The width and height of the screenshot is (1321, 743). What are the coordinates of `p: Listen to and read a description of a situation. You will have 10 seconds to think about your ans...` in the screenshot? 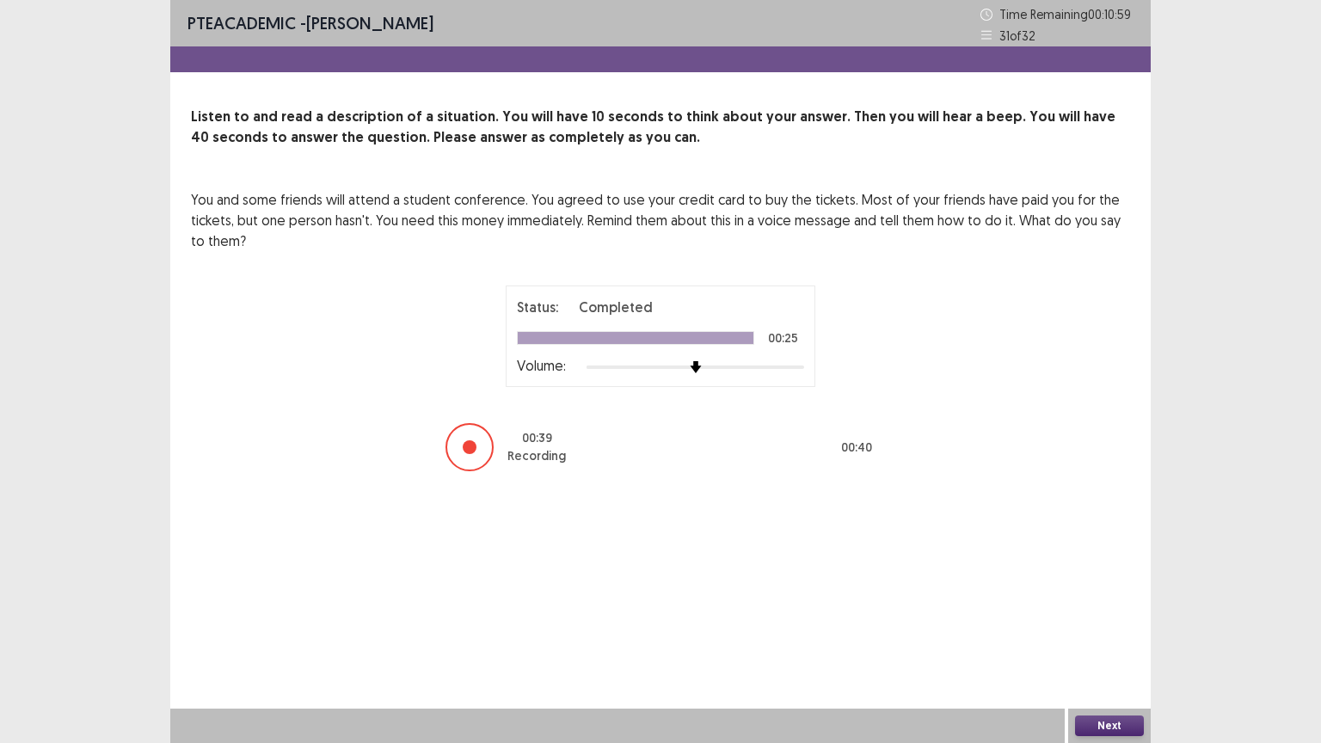 It's located at (661, 127).